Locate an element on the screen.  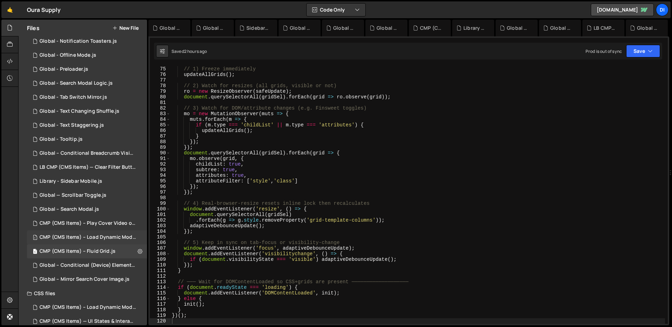
div: Global - Text Staggering.js is located at coordinates (72, 125).